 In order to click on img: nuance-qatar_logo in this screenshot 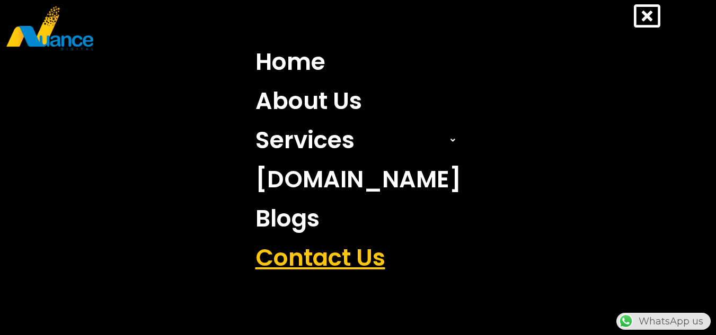, I will do `click(50, 28)`.